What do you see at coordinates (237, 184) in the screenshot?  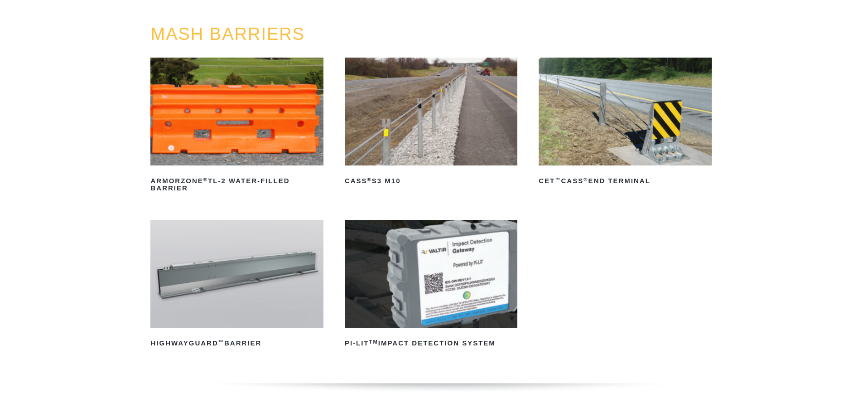 I see `h2: ArmorZone TL-2 Water-Filled Barrier` at bounding box center [237, 184].